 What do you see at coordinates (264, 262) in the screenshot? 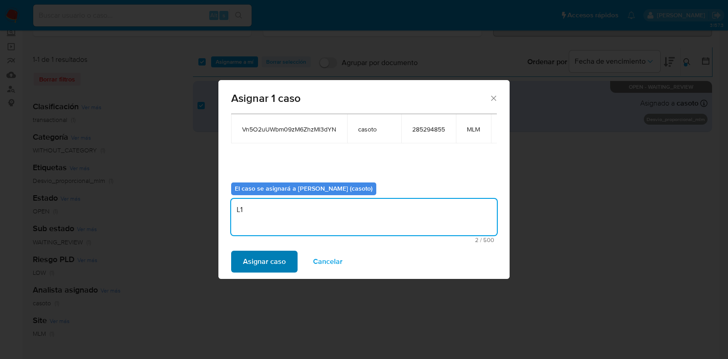
I see `span: Asignar caso` at bounding box center [264, 262].